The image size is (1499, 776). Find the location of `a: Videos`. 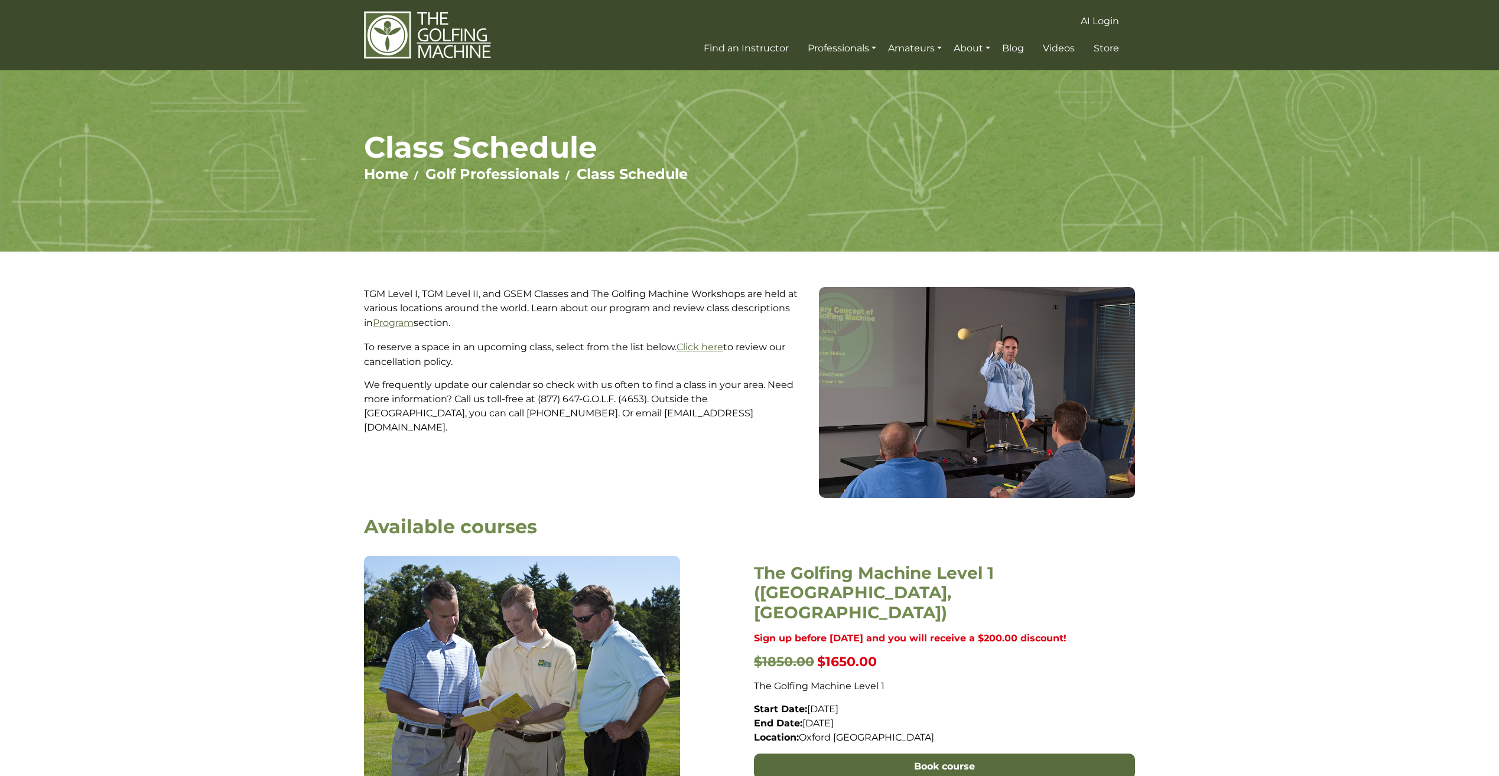

a: Videos is located at coordinates (1059, 48).